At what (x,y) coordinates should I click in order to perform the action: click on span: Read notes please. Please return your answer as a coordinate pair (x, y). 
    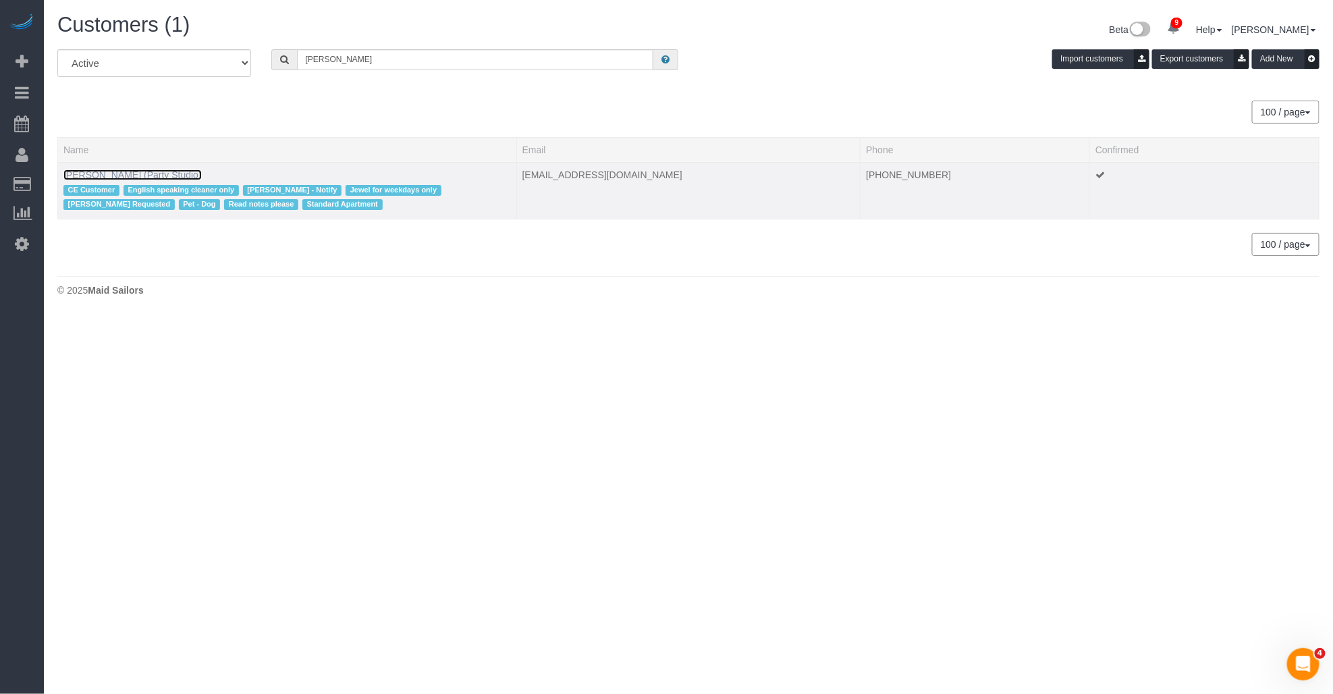
    Looking at the image, I should click on (261, 204).